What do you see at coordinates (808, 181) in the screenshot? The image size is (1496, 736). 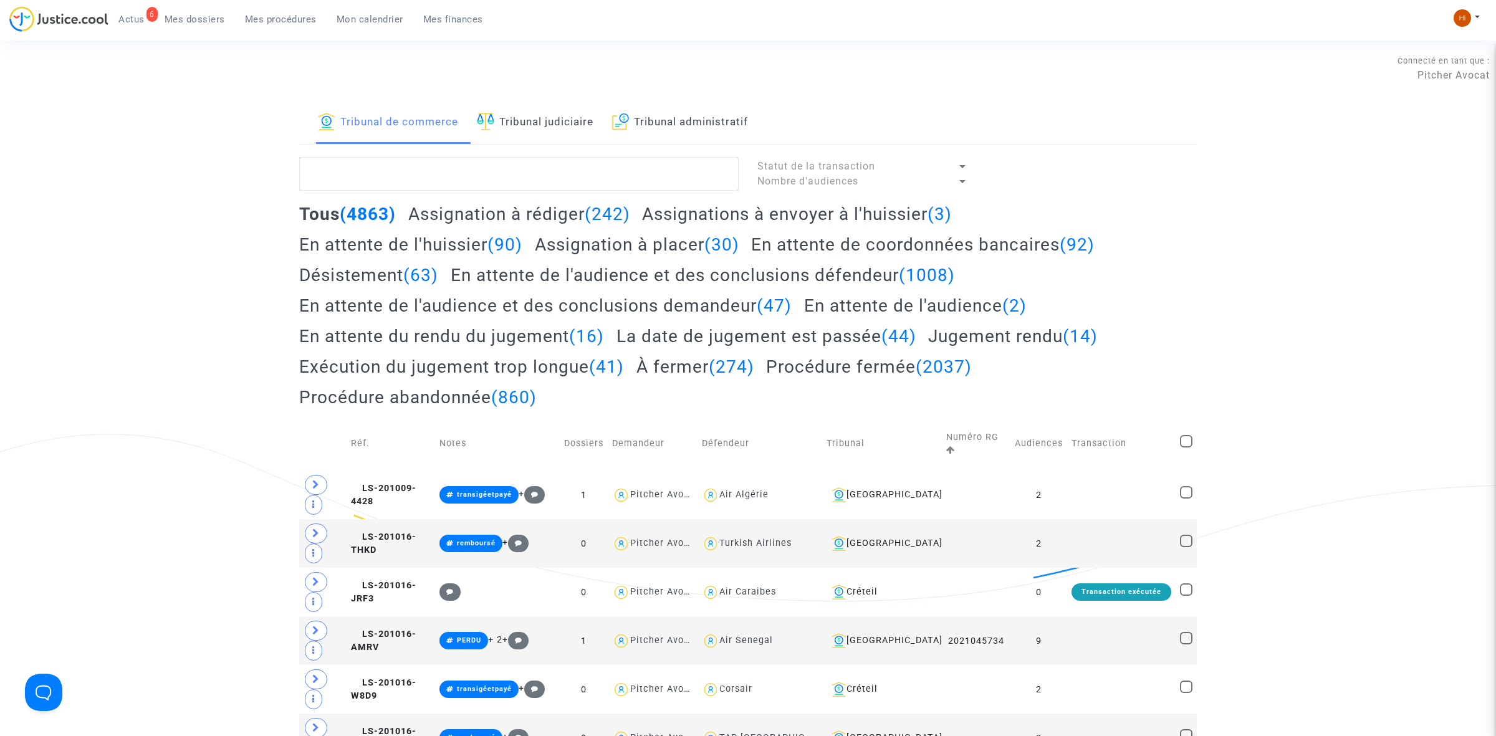 I see `span: Nombre d'audiences` at bounding box center [808, 181].